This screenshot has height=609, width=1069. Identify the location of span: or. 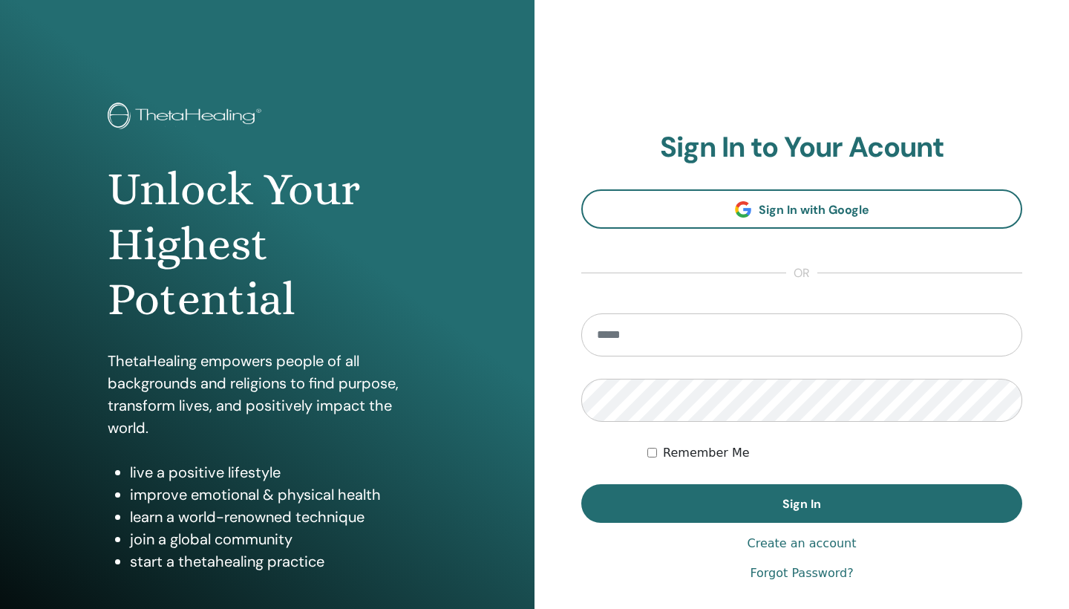
(801, 273).